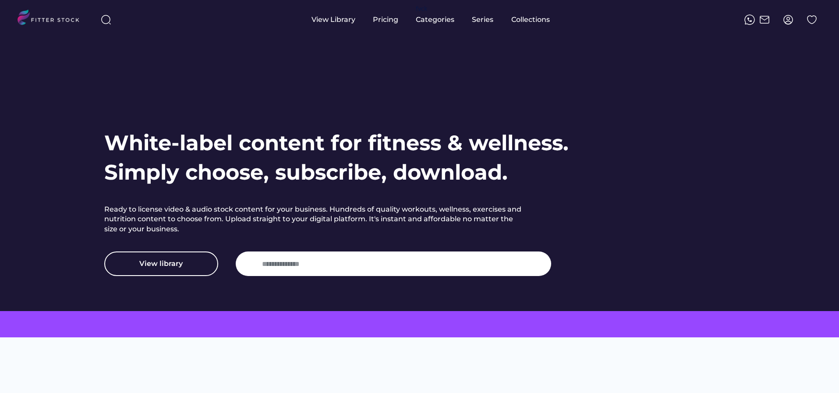 The image size is (839, 393). What do you see at coordinates (52, 18) in the screenshot?
I see `img: LOGO.svg` at bounding box center [52, 18].